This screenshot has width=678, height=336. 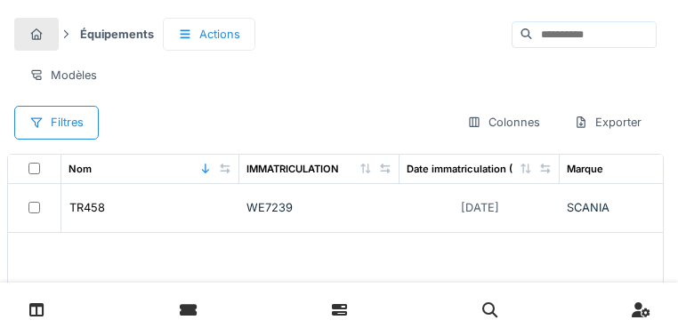 What do you see at coordinates (504, 122) in the screenshot?
I see `div: Colonnes` at bounding box center [504, 122].